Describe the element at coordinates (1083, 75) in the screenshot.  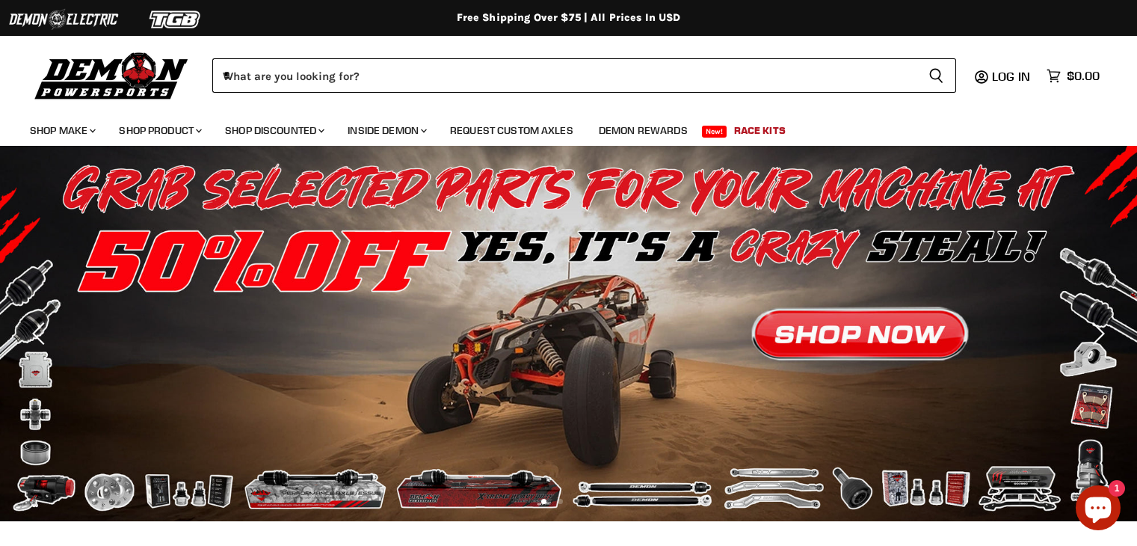
I see `span: $0.00` at that location.